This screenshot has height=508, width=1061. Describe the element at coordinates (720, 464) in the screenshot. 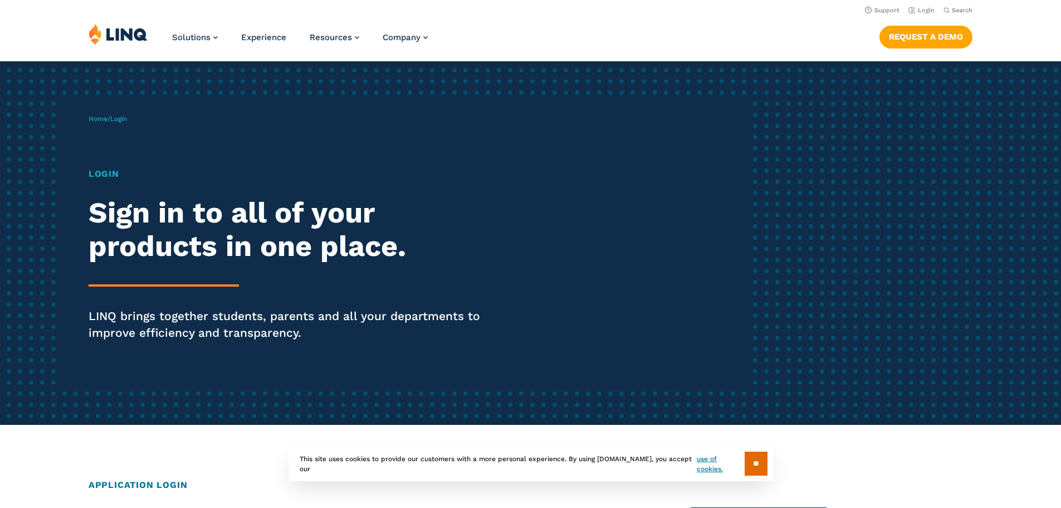

I see `a: use of cookies.` at that location.